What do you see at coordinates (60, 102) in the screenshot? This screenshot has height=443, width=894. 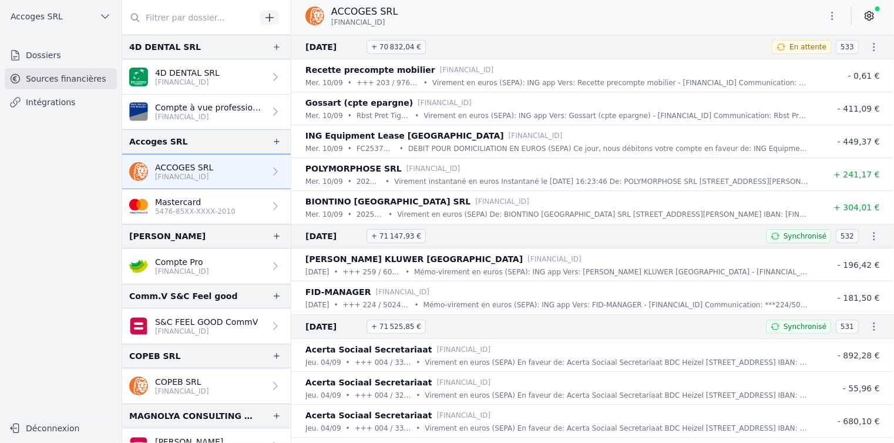 I see `a: Intégrations` at bounding box center [60, 102].